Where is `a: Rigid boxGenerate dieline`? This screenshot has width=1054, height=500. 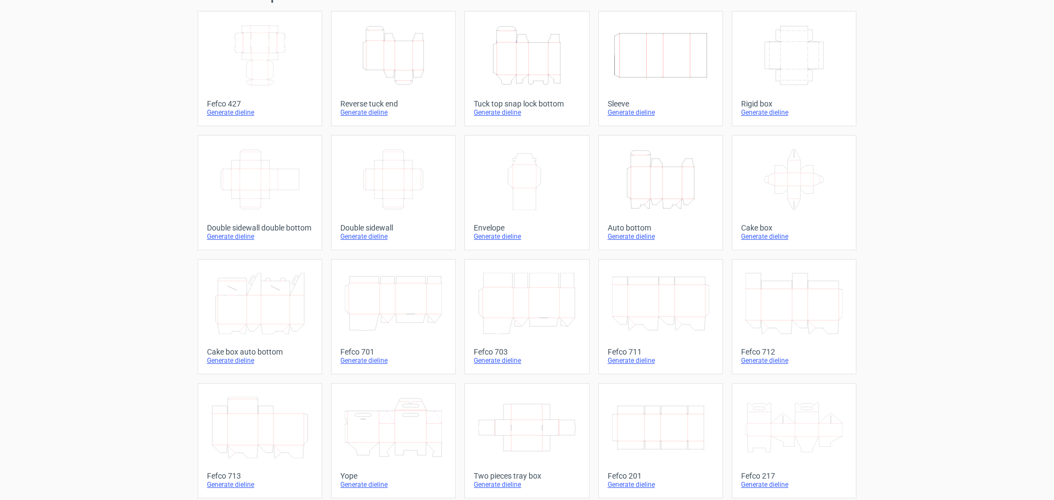 a: Rigid boxGenerate dieline is located at coordinates (794, 69).